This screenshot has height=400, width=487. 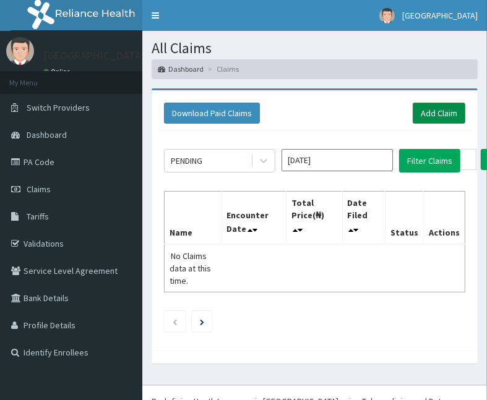 I want to click on th: Total Price(₦), so click(x=314, y=218).